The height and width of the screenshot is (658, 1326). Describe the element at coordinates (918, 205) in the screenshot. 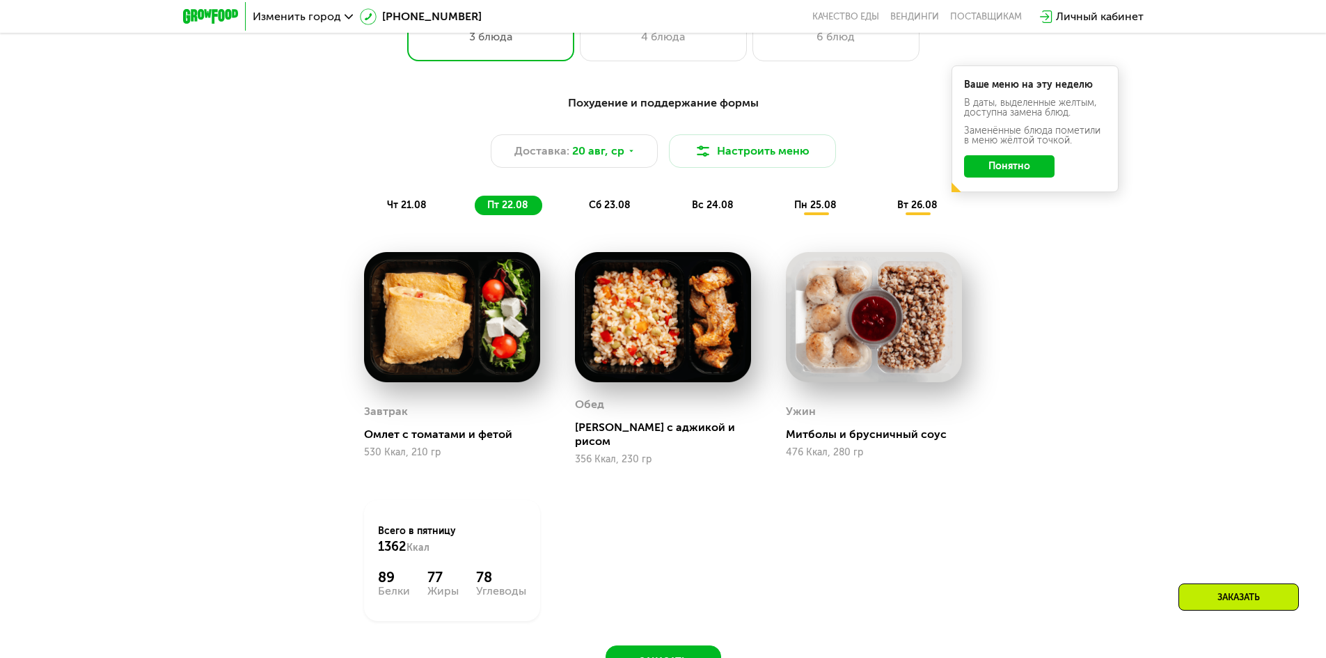

I see `span: вт 26.08` at that location.